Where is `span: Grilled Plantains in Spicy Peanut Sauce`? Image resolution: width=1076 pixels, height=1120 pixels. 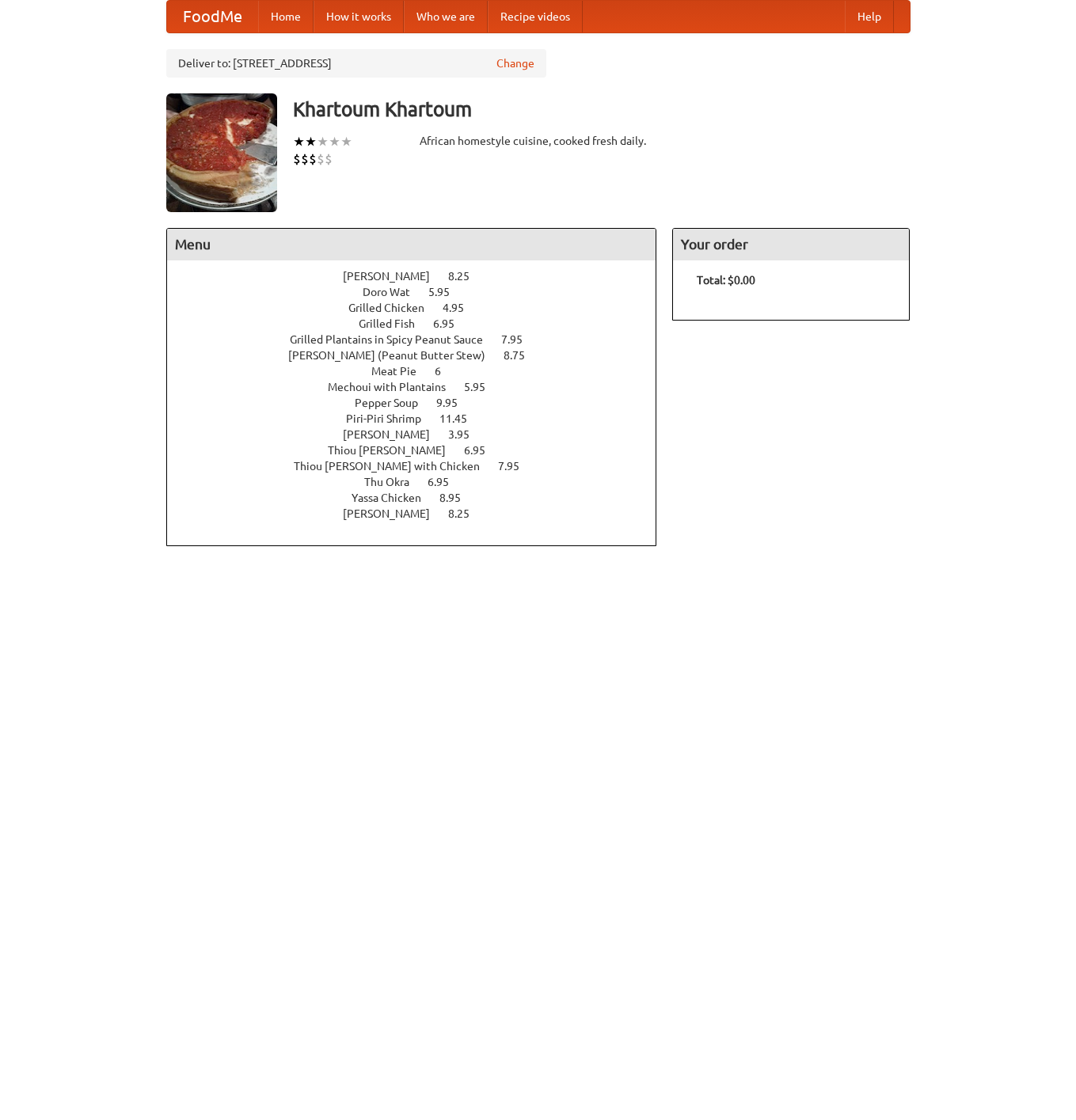 span: Grilled Plantains in Spicy Peanut Sauce is located at coordinates (394, 340).